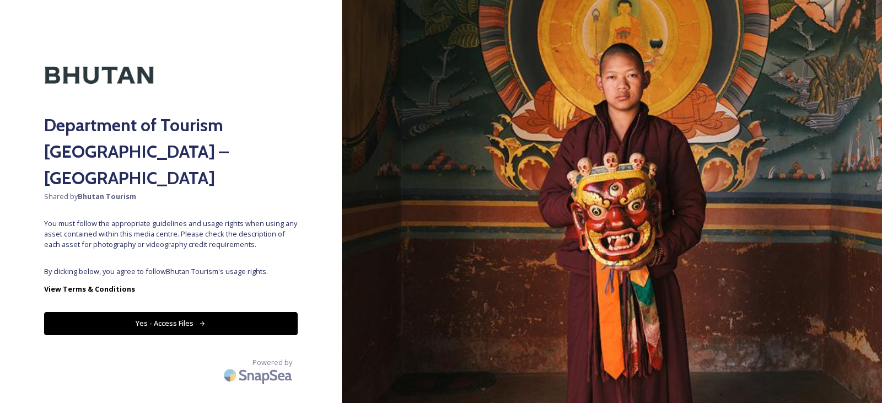  What do you see at coordinates (107, 196) in the screenshot?
I see `strong: Bhutan Tourism` at bounding box center [107, 196].